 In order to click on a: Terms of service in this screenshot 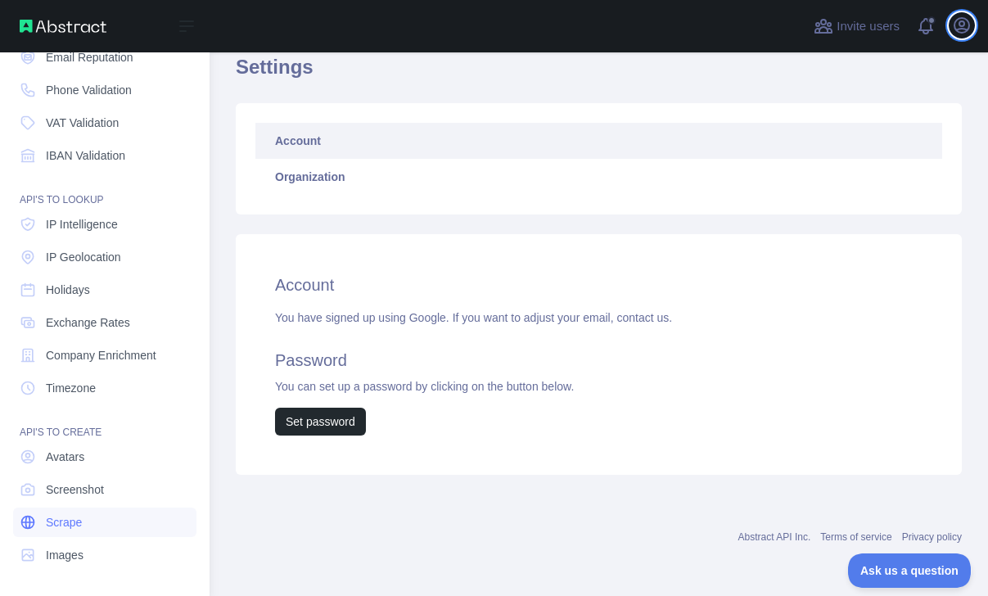, I will do `click(855, 537)`.